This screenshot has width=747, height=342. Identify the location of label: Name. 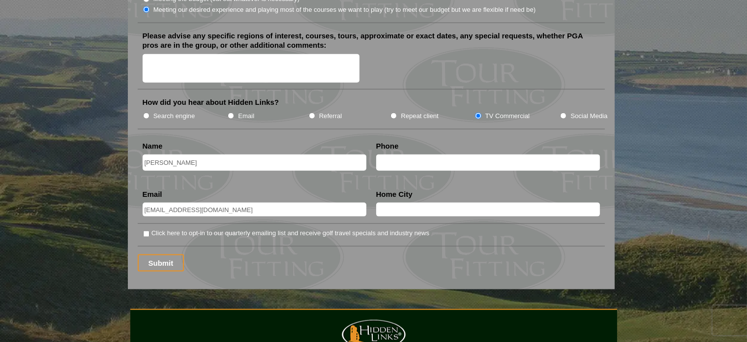
(152, 146).